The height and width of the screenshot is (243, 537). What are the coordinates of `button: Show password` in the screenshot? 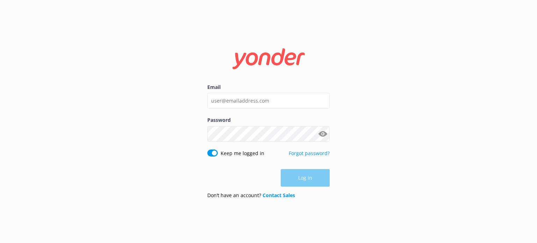 It's located at (323, 134).